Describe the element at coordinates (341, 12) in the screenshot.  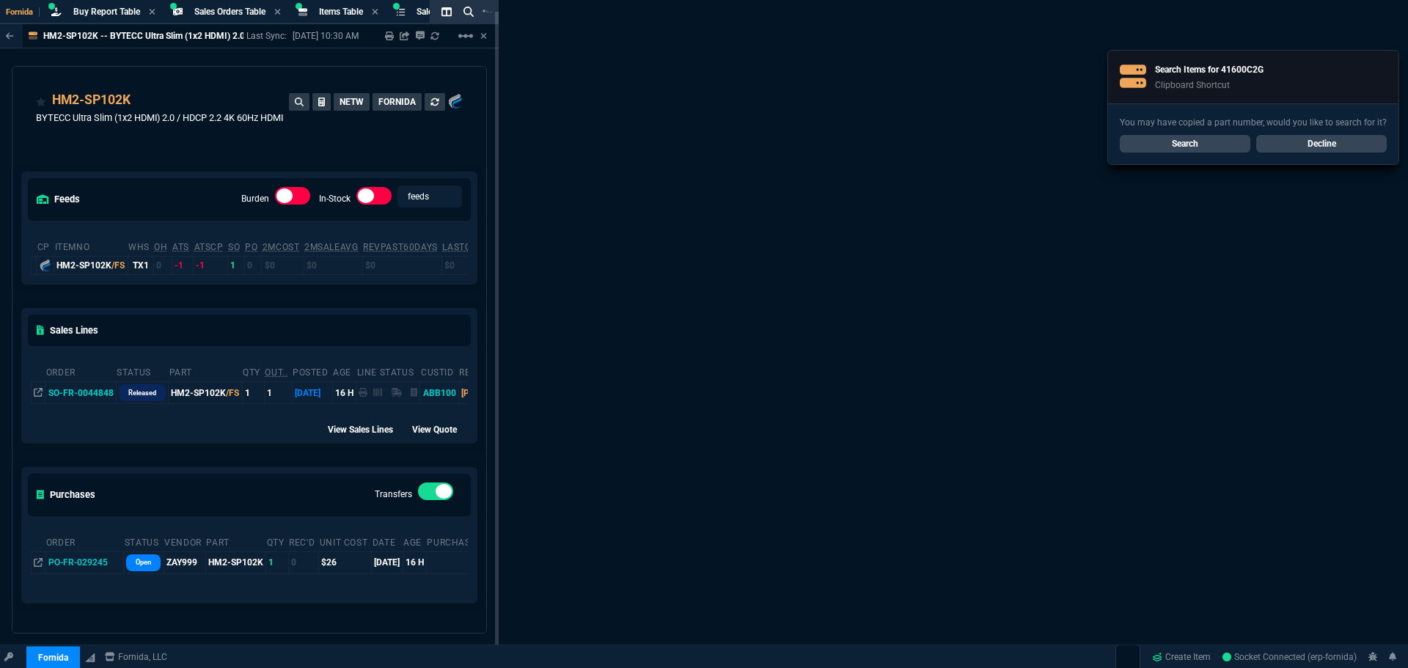
I see `span: Items Table` at that location.